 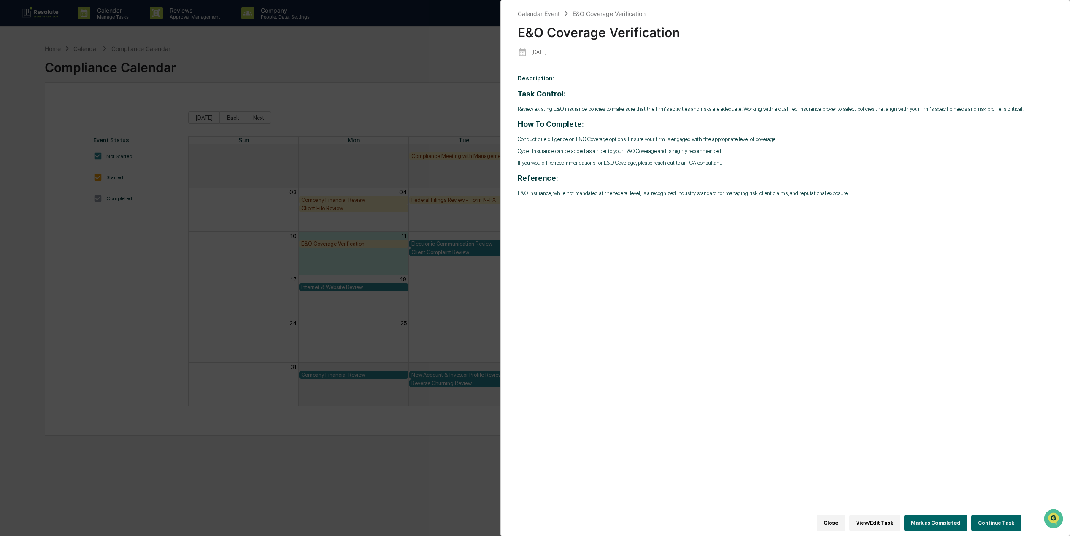 I want to click on input: Clear, so click(x=81, y=43).